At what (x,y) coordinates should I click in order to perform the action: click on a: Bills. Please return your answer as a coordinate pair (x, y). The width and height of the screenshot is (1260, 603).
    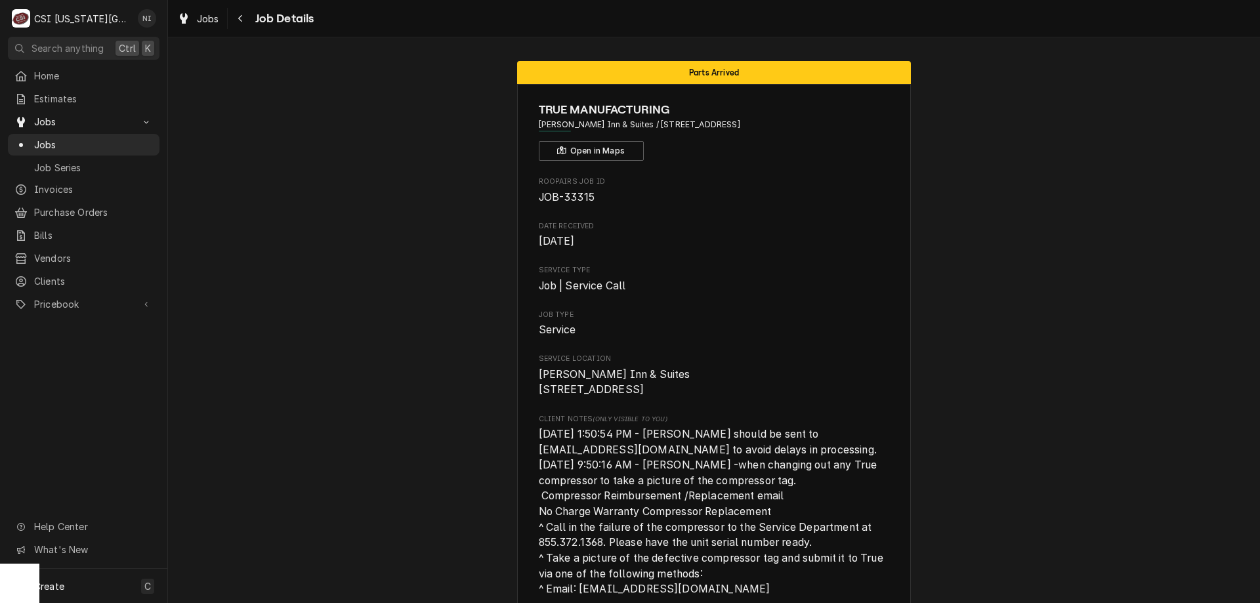
    Looking at the image, I should click on (83, 235).